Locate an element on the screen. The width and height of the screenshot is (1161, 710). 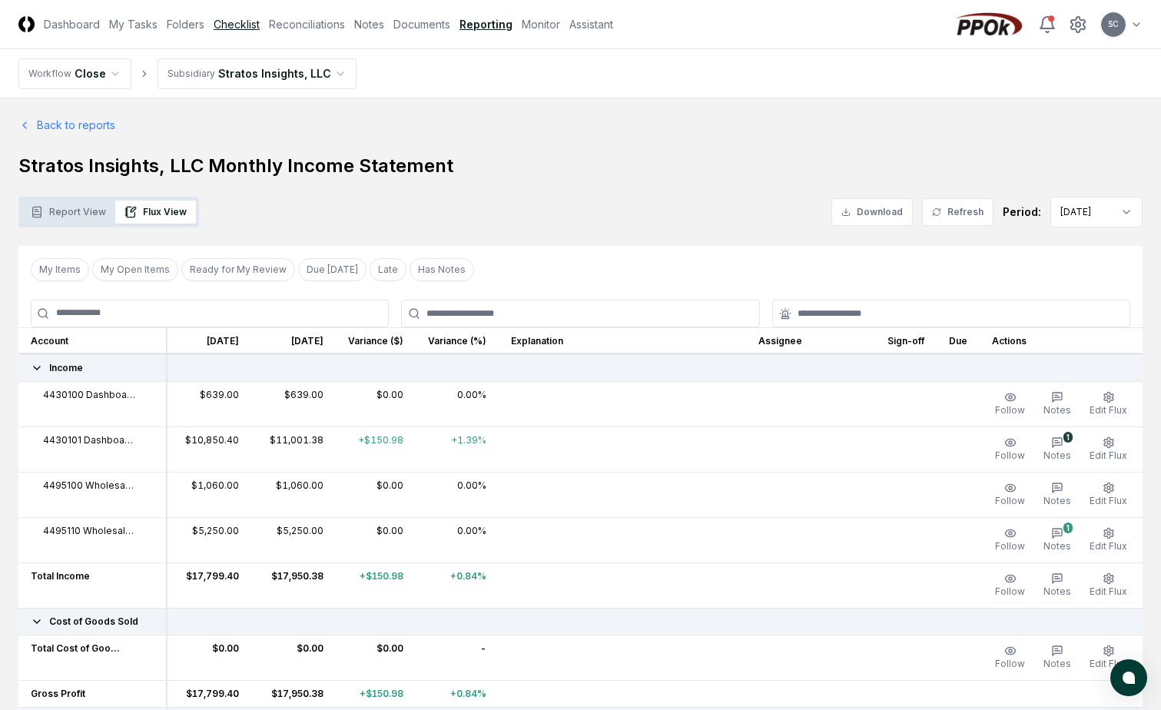
a: Checklist is located at coordinates (237, 24).